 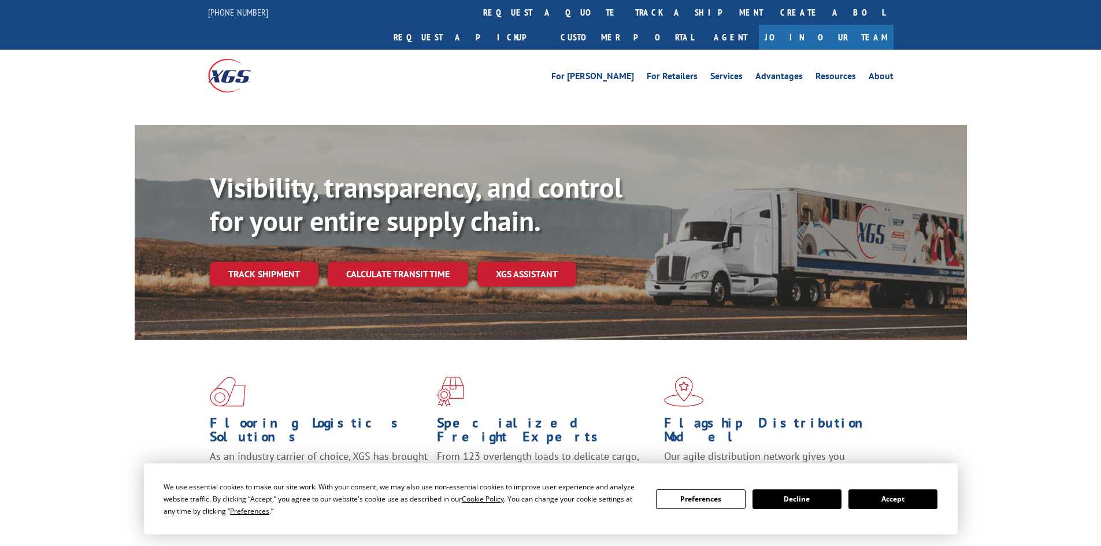 What do you see at coordinates (727, 78) in the screenshot?
I see `a: Services` at bounding box center [727, 78].